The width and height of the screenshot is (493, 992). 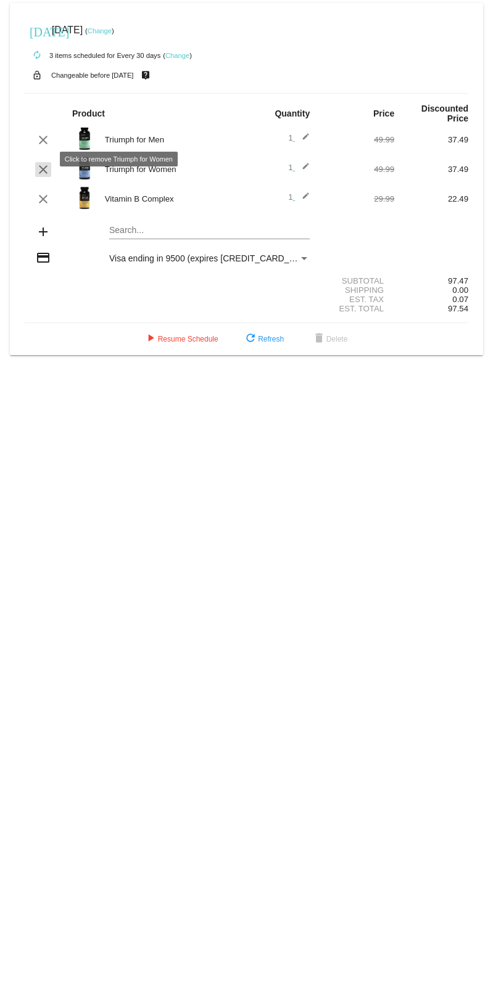 I want to click on strong: Price, so click(x=384, y=113).